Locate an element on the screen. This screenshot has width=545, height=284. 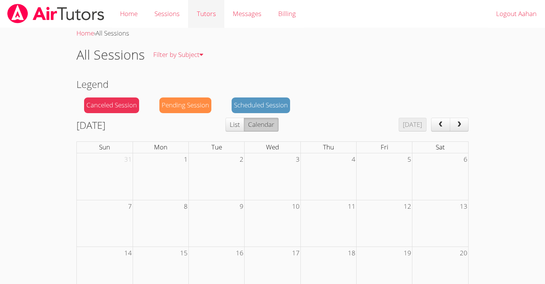
span: Fri is located at coordinates (384, 147).